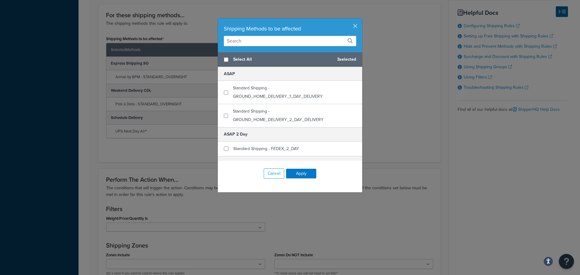 This screenshot has width=580, height=275. What do you see at coordinates (274, 174) in the screenshot?
I see `button: Cancel` at bounding box center [274, 174].